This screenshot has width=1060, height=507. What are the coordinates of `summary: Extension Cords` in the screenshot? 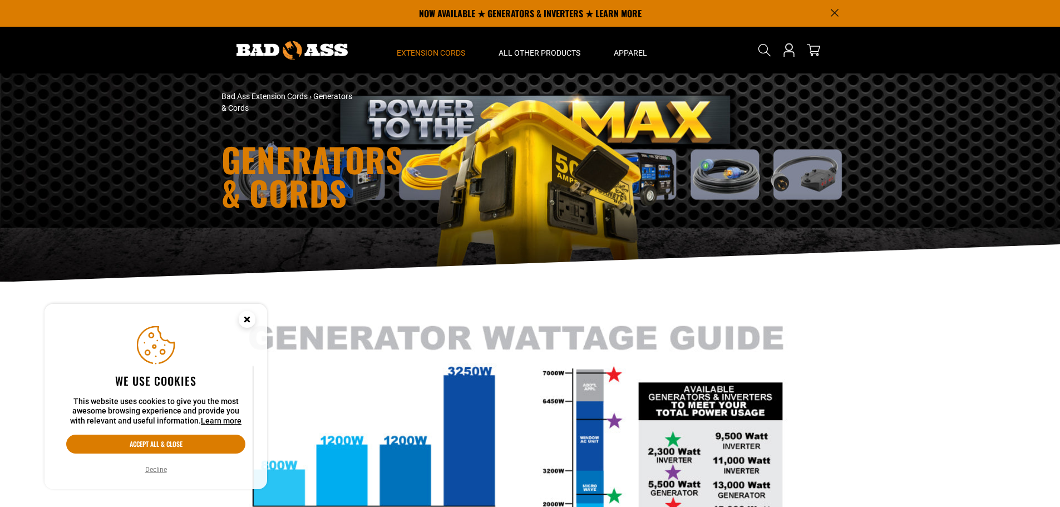 It's located at (431, 50).